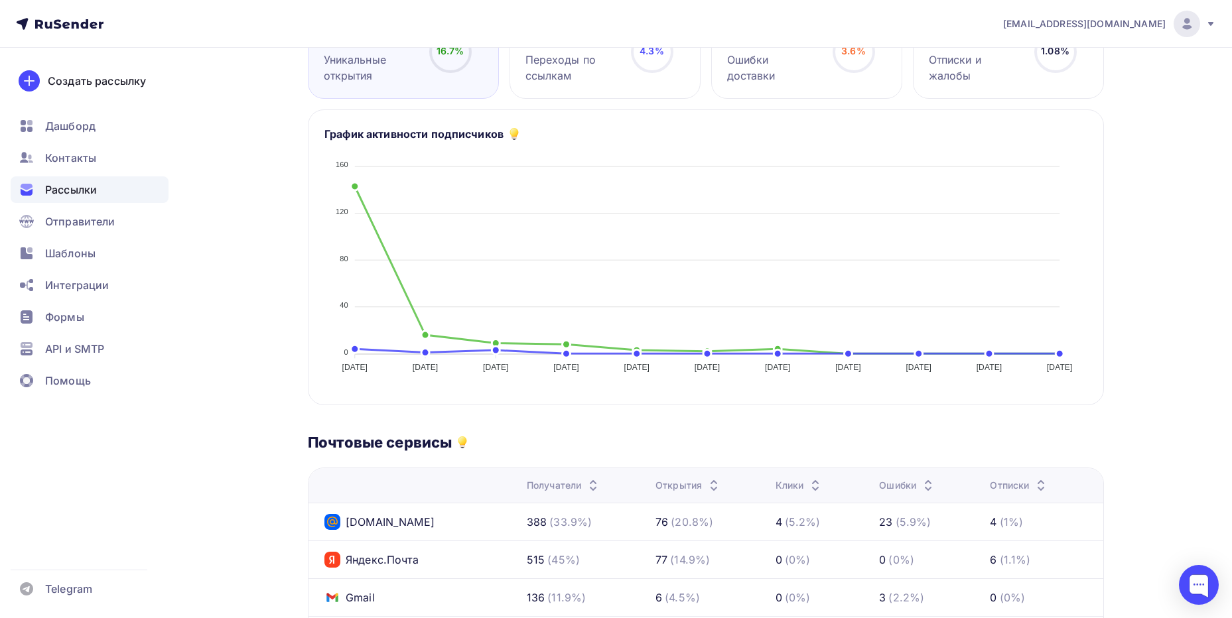 The image size is (1232, 618). I want to click on div: Получатели, so click(564, 486).